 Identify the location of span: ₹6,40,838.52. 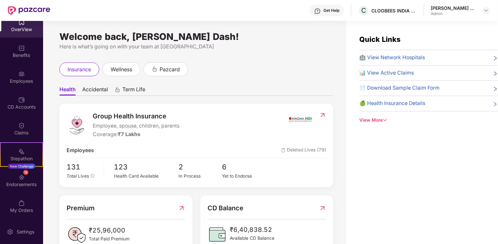
(252, 229).